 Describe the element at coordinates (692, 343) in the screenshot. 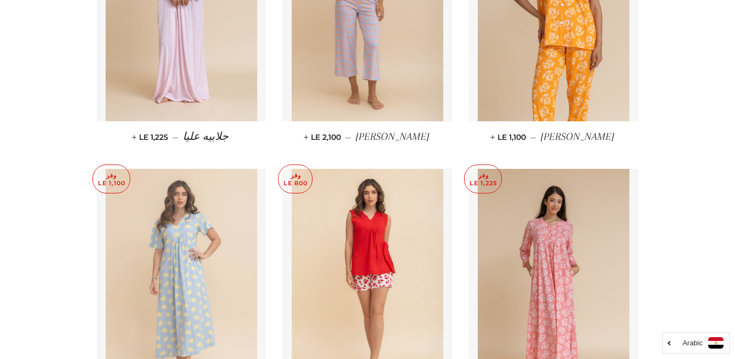

I see `i: Arabic` at that location.